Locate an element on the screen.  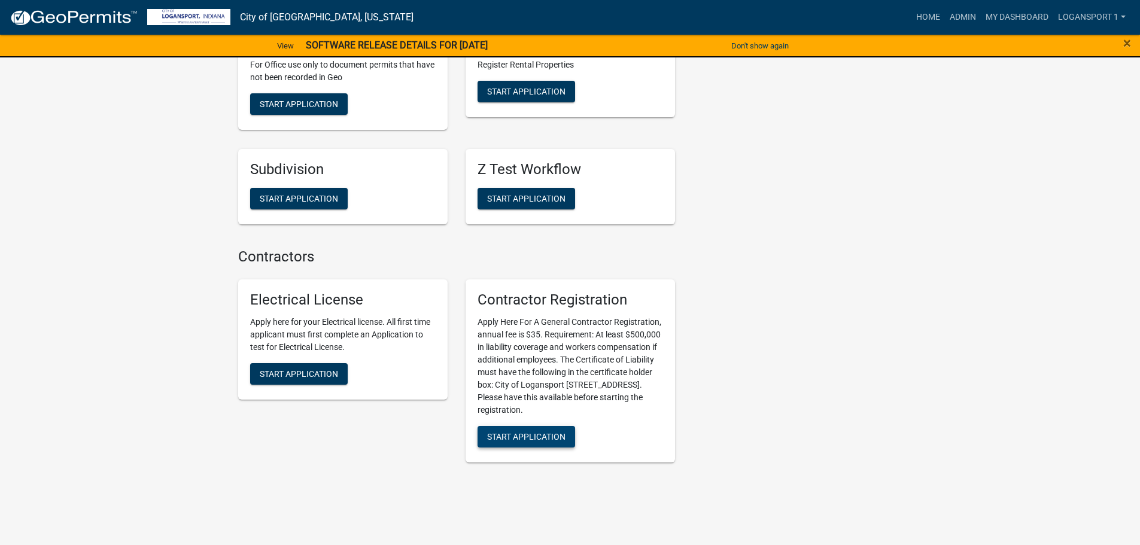
img: City of Logansport, Indiana is located at coordinates (189, 17).